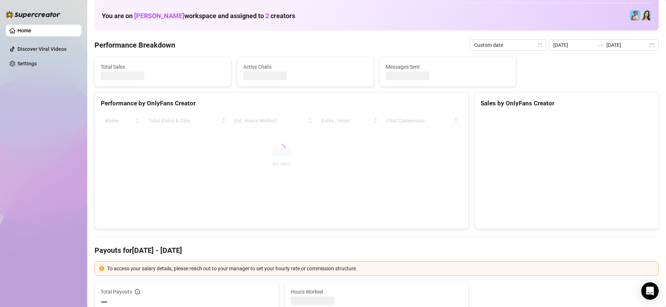 The height and width of the screenshot is (307, 666). Describe the element at coordinates (650, 291) in the screenshot. I see `div: Open Intercom Messenger` at that location.